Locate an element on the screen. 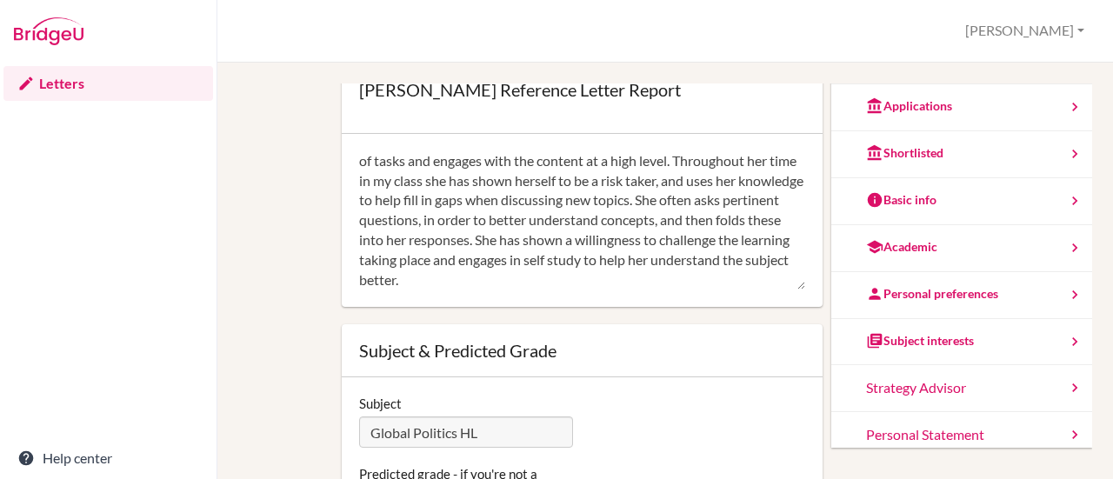 The height and width of the screenshot is (479, 1113). a: Strategy Advisor is located at coordinates (962, 389).